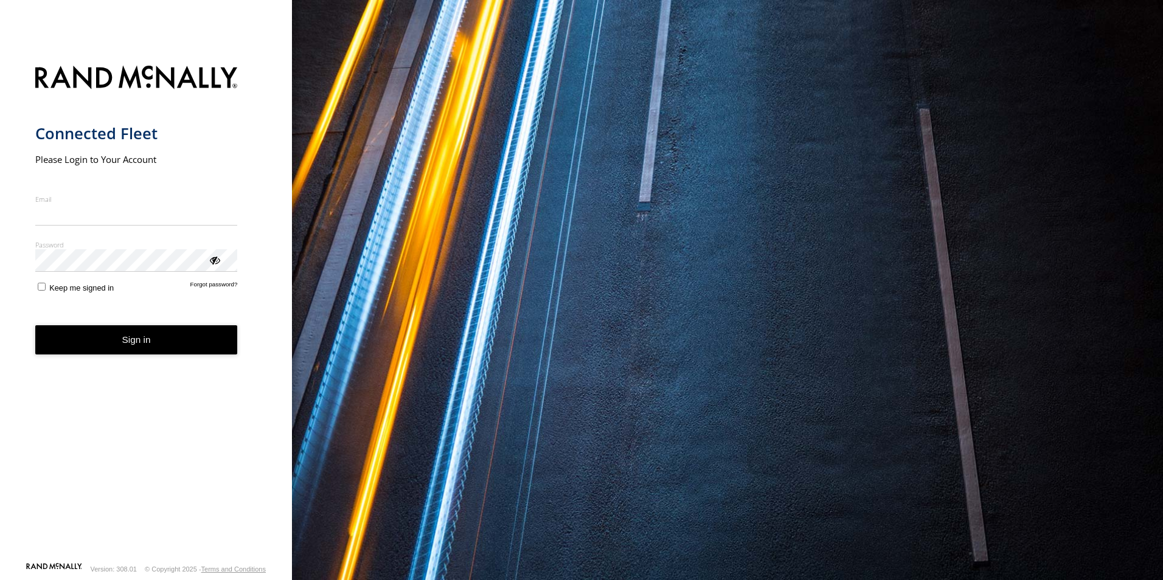  Describe the element at coordinates (41, 286) in the screenshot. I see `input: Keep me signed in` at that location.